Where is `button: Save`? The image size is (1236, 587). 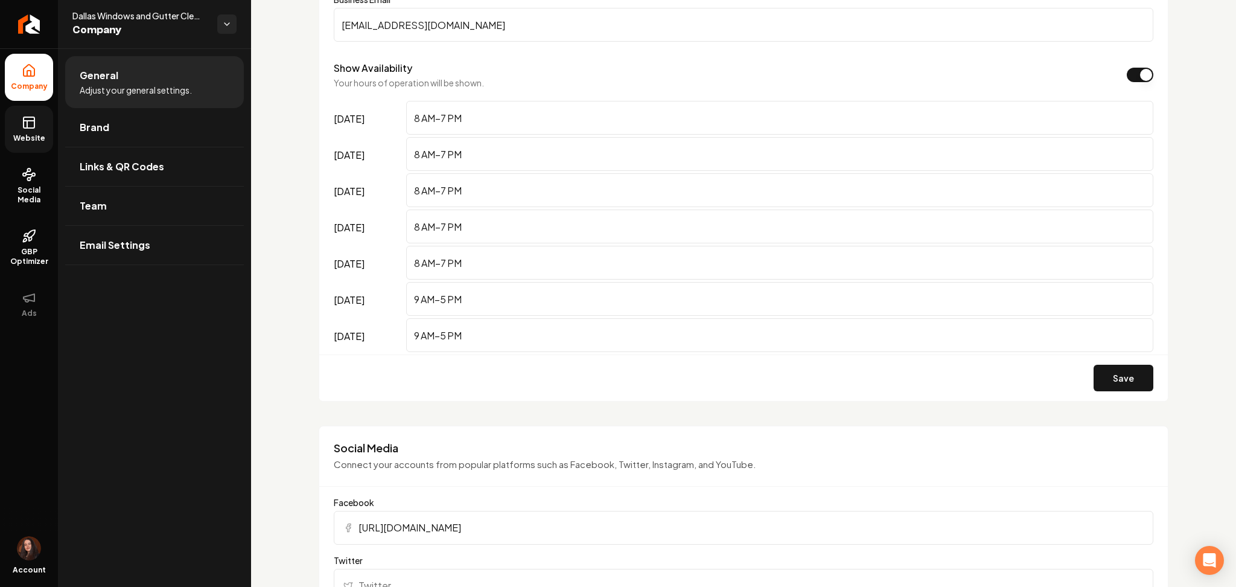 button: Save is located at coordinates (1124, 378).